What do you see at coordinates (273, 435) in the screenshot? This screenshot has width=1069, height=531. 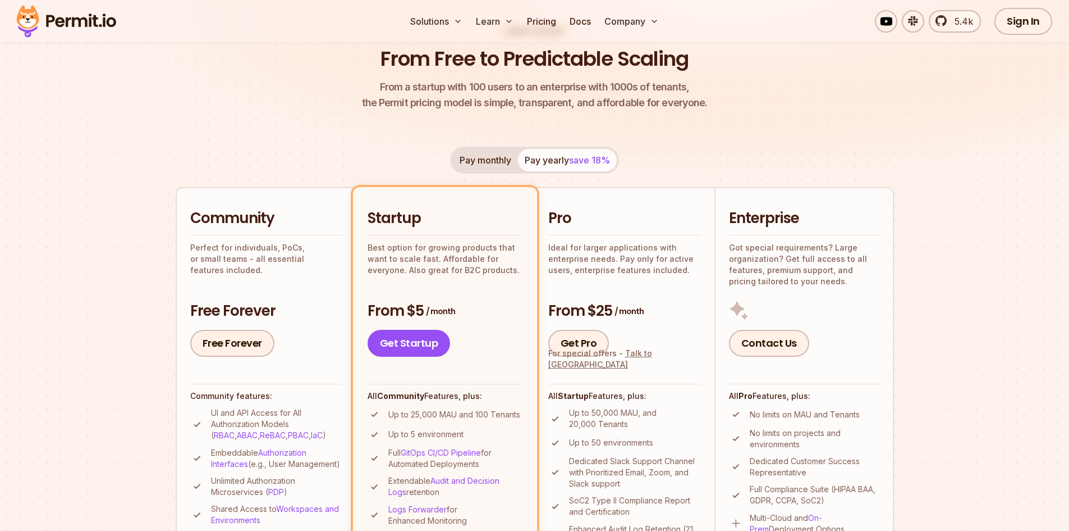 I see `a: ReBAC` at bounding box center [273, 435].